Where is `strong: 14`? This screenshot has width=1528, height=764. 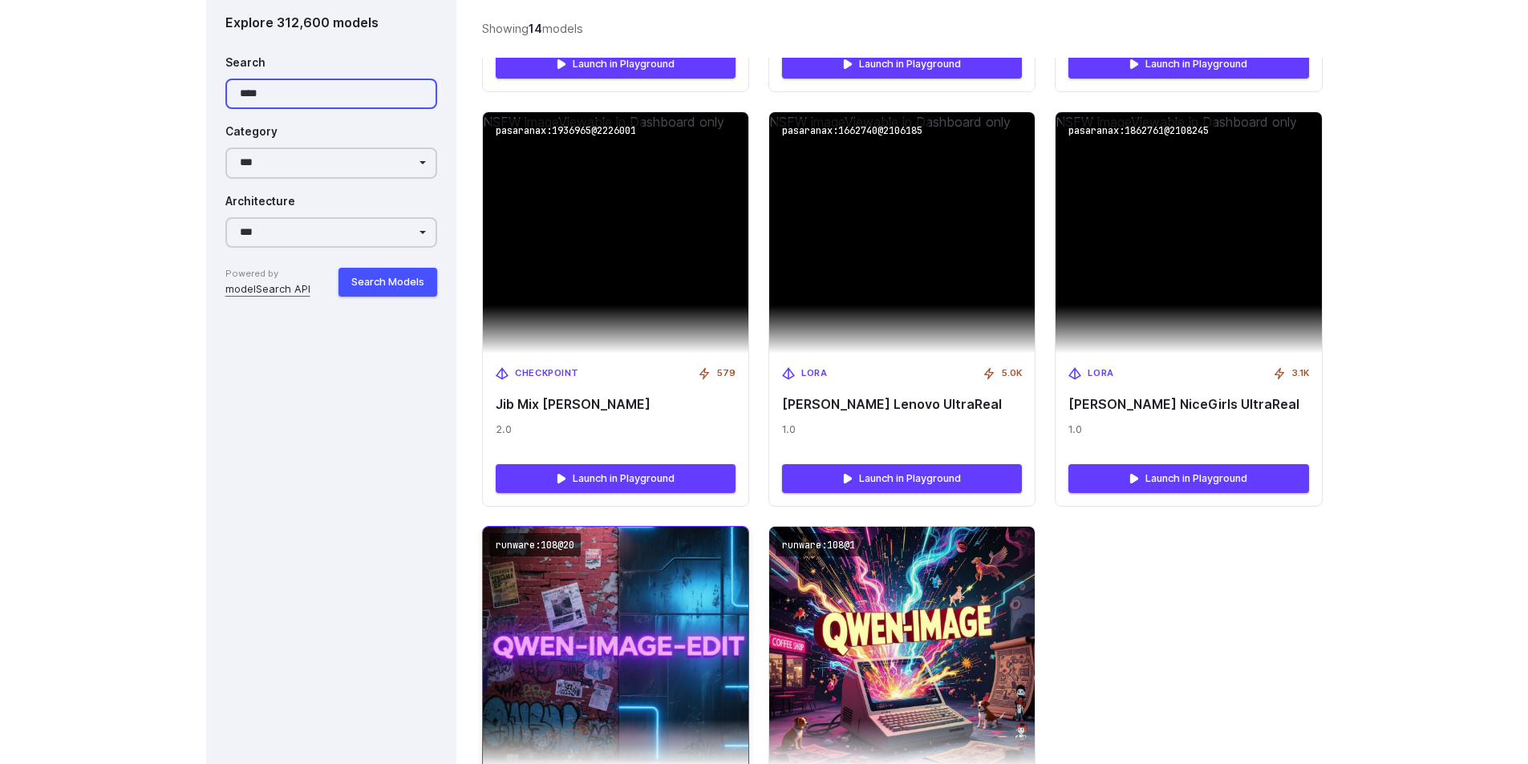
strong: 14 is located at coordinates (535, 28).